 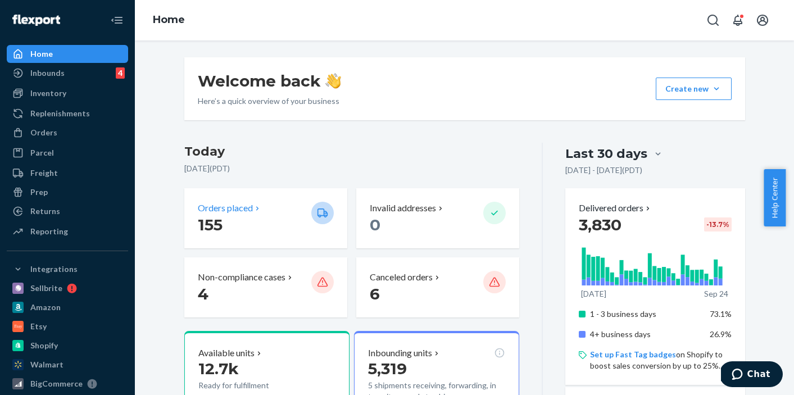 I want to click on span: Chat, so click(x=38, y=13).